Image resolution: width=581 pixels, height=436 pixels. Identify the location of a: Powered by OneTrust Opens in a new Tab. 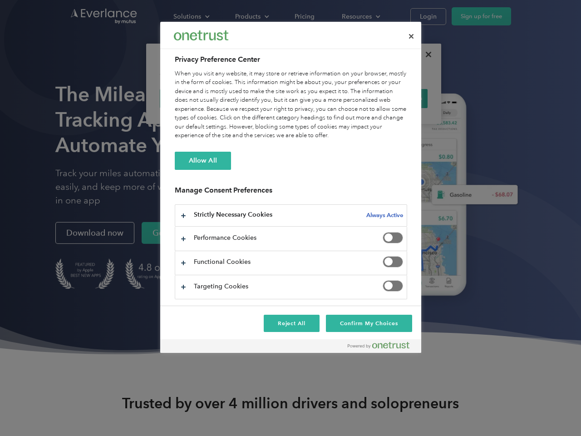
(382, 347).